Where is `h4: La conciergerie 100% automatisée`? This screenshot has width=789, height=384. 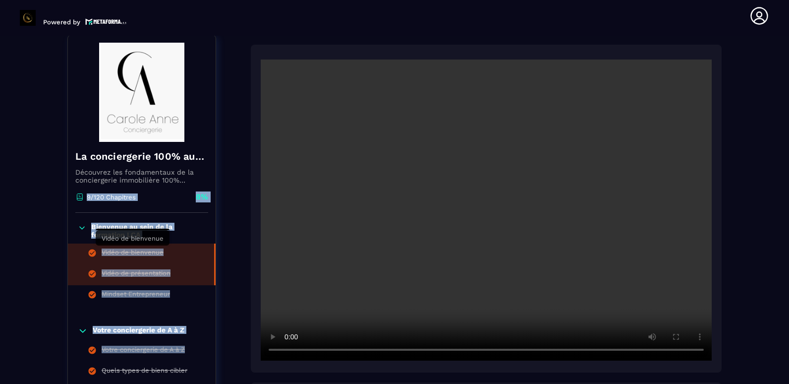
h4: La conciergerie 100% automatisée is located at coordinates (142, 156).